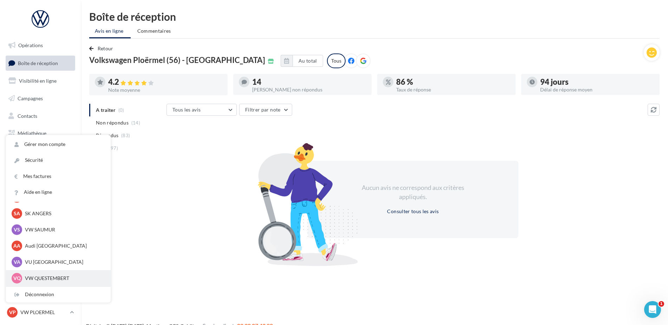 This screenshot has height=325, width=668. Describe the element at coordinates (413, 211) in the screenshot. I see `button: Consulter tous les avis` at that location.